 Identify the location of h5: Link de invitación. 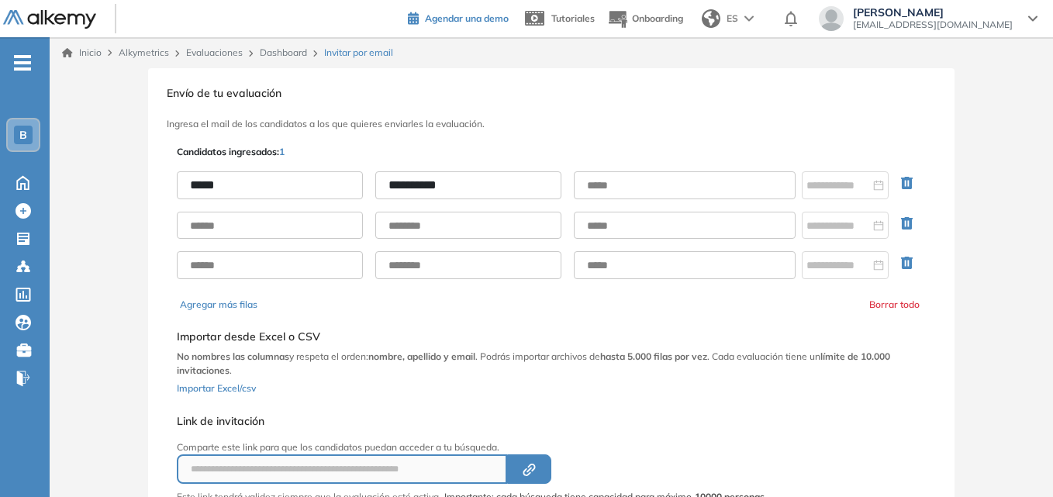
(470, 421).